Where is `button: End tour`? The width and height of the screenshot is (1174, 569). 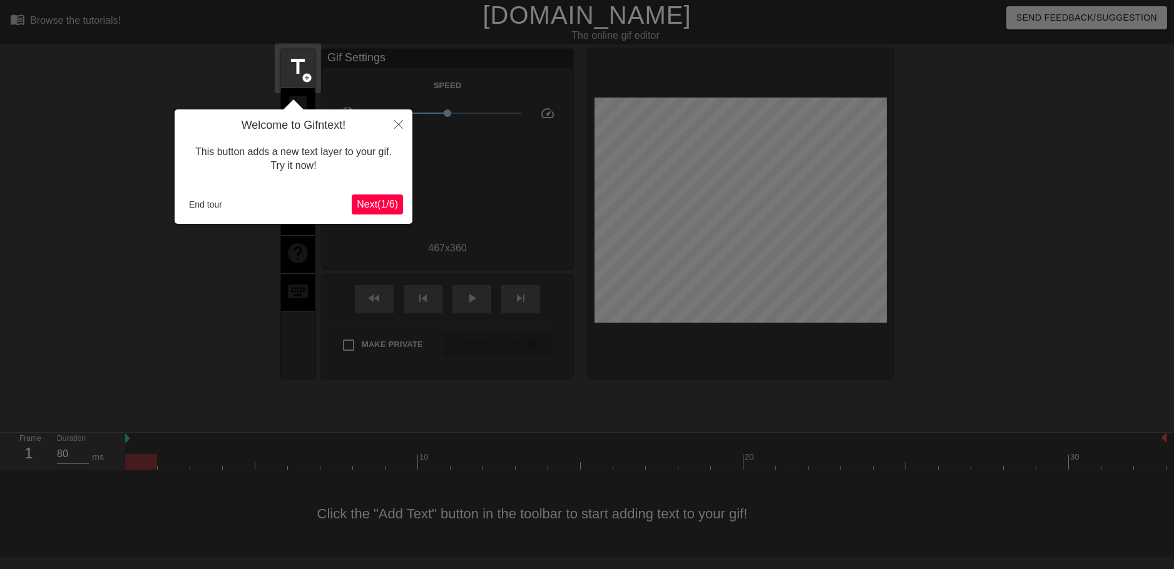 button: End tour is located at coordinates (205, 205).